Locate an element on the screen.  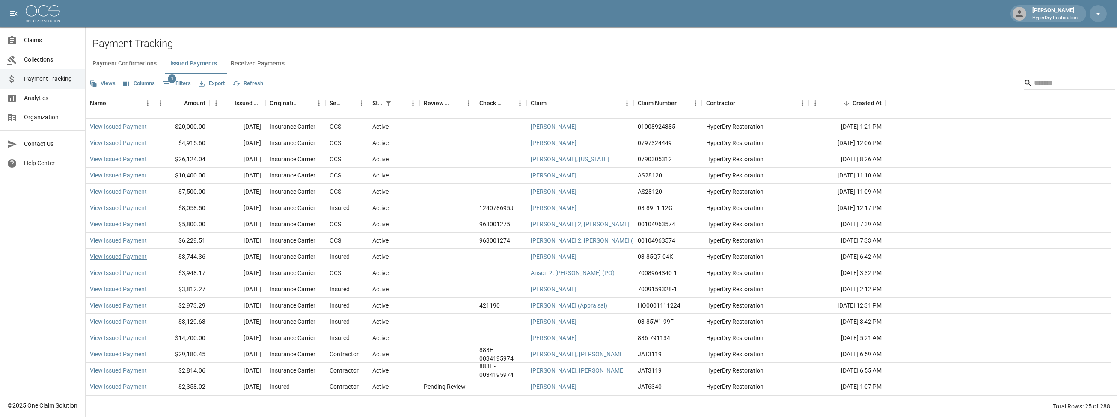
div: 0790305312 is located at coordinates (655, 159).